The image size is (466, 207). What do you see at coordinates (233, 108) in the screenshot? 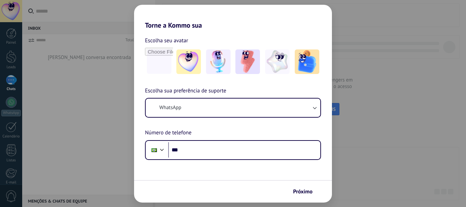
I see `button: WhatsApp` at bounding box center [233, 108].